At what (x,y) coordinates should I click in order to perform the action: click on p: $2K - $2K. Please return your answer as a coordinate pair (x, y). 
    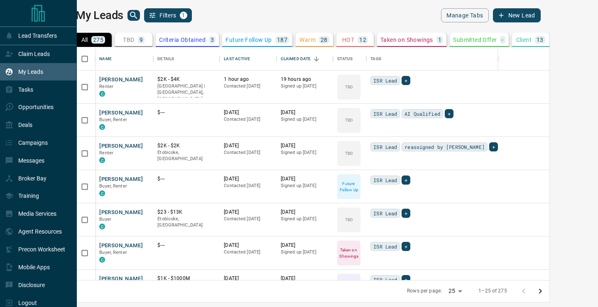
    Looking at the image, I should click on (186, 146).